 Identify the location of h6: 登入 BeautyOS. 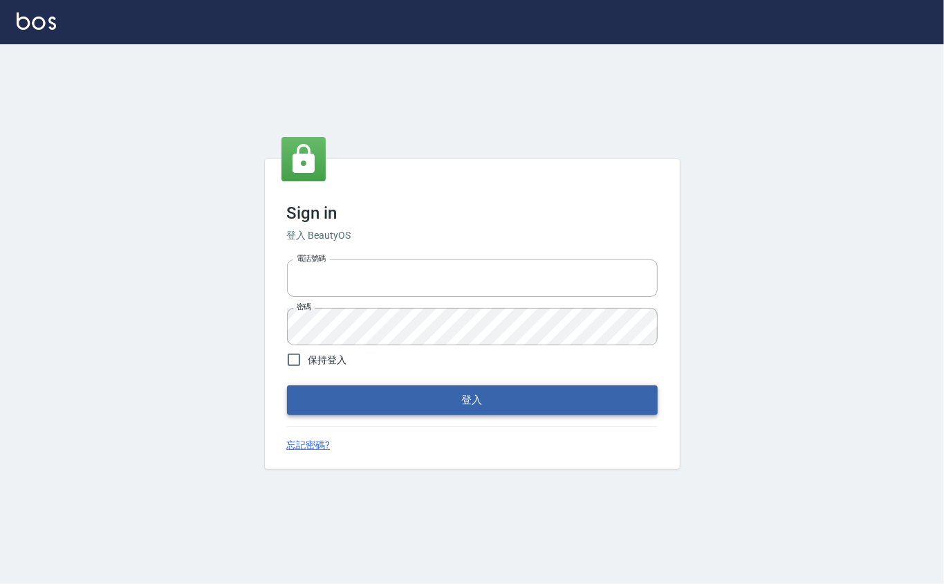
(473, 235).